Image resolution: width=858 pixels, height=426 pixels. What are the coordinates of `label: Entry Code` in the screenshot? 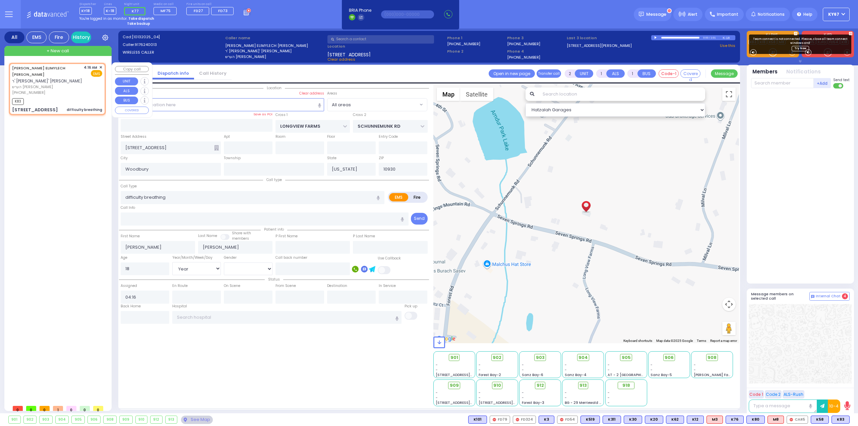 It's located at (388, 137).